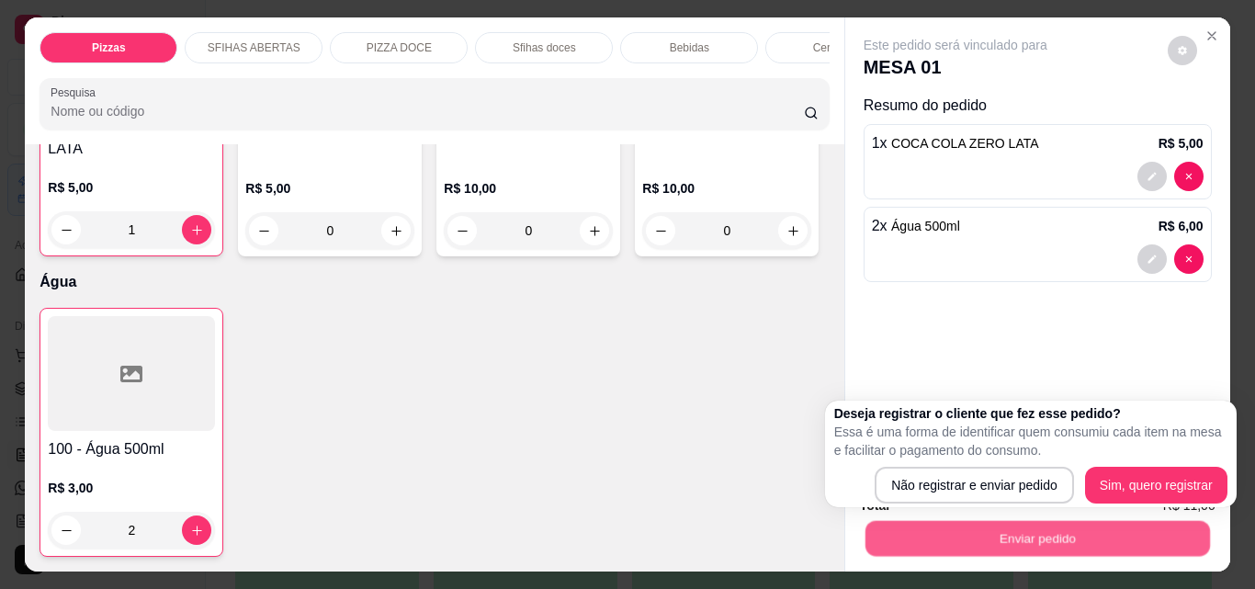  Describe the element at coordinates (1037, 106) in the screenshot. I see `p: Resumo do pedido` at that location.